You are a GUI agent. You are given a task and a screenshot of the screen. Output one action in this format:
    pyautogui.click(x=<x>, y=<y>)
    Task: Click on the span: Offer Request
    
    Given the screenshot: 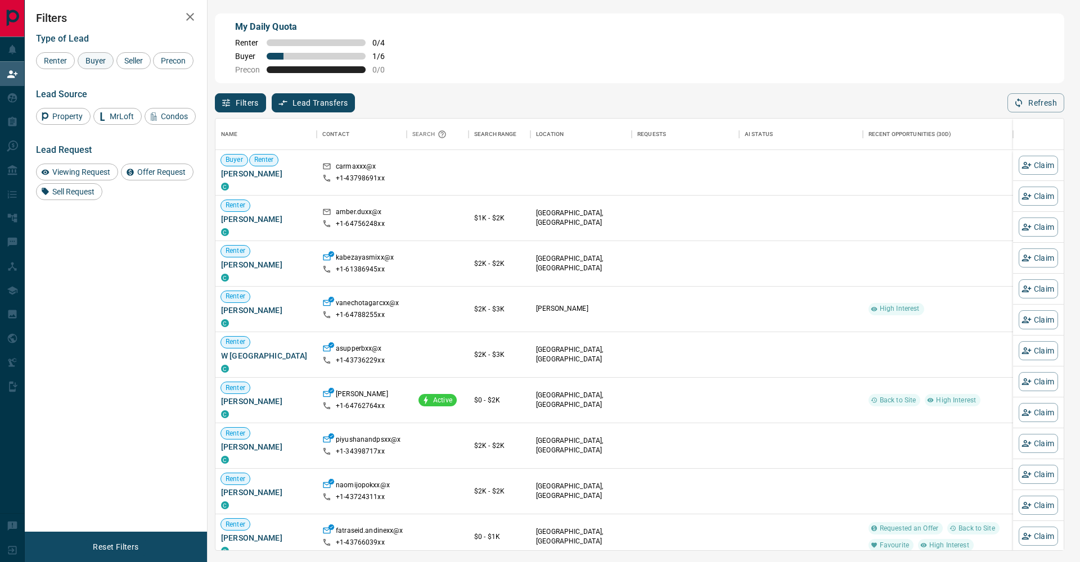 What is the action you would take?
    pyautogui.click(x=161, y=172)
    